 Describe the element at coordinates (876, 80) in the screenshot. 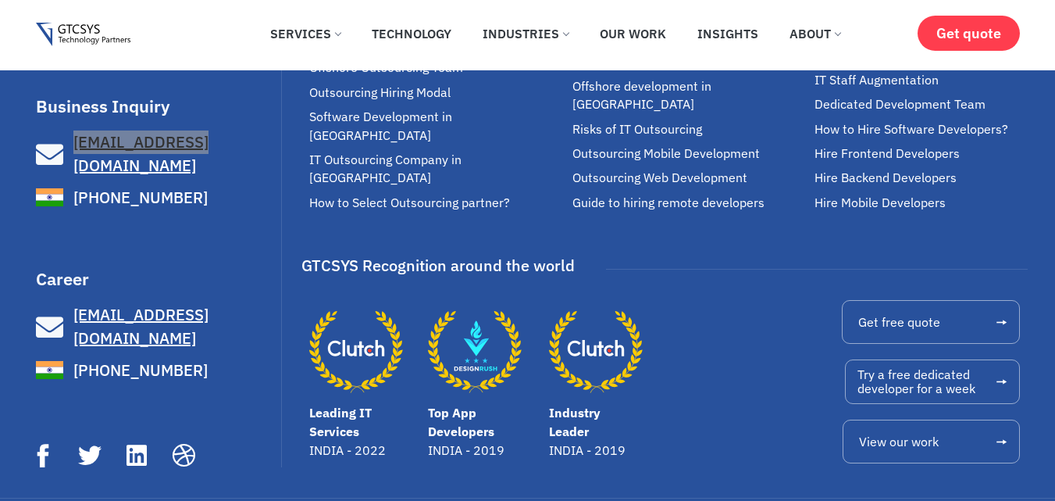

I see `span: IT Staff Augmentation` at that location.